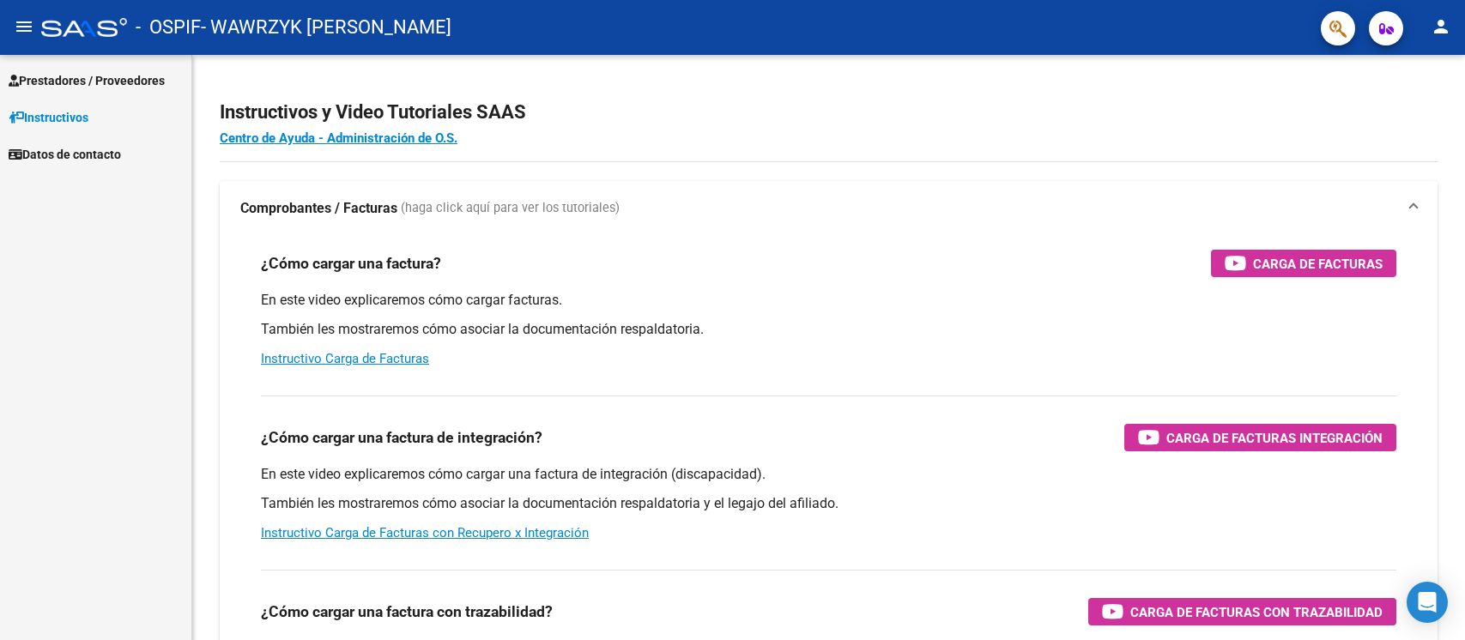  Describe the element at coordinates (318, 209) in the screenshot. I see `strong: Comprobantes / Facturas` at that location.